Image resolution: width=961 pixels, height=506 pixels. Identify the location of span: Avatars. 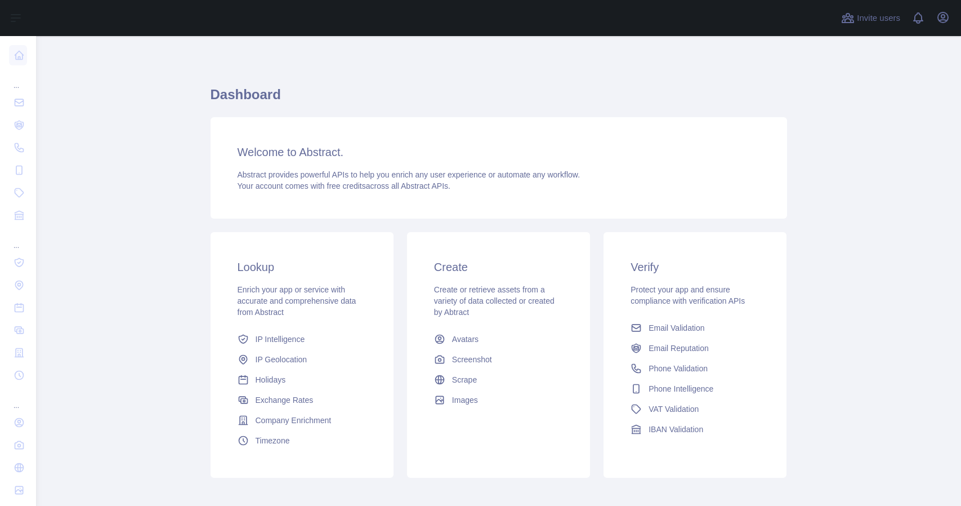
(465, 339).